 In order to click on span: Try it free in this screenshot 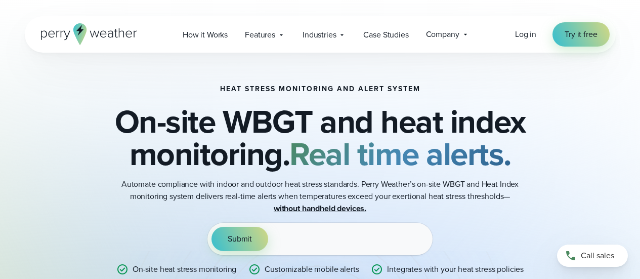, I will do `click(581, 34)`.